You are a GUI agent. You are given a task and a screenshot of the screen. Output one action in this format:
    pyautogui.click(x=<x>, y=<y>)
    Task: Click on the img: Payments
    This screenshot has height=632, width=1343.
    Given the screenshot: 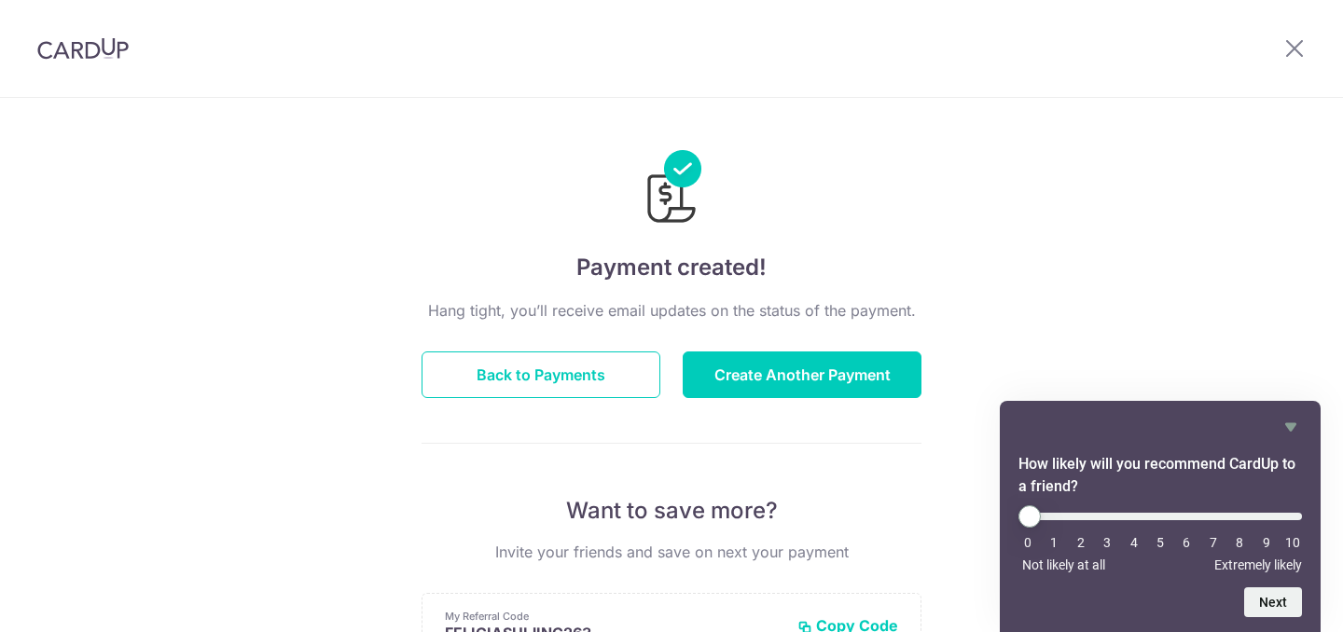 What is the action you would take?
    pyautogui.click(x=672, y=189)
    